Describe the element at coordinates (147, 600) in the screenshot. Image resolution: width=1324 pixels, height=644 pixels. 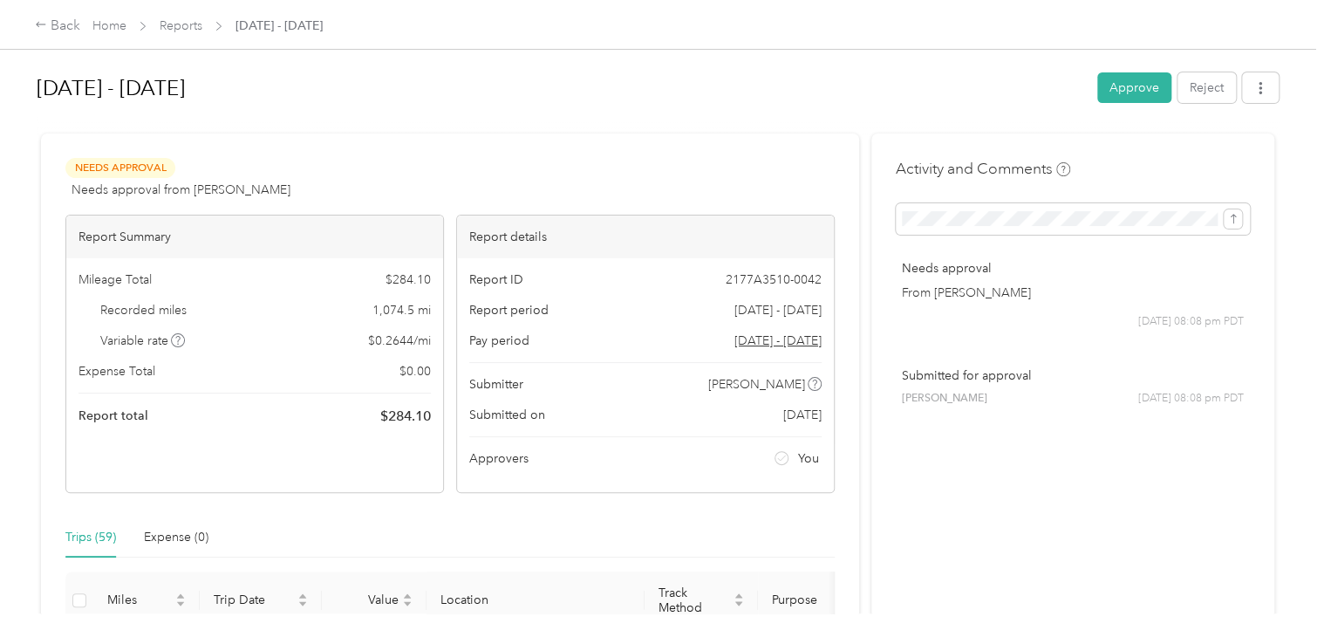
I see `th: Miles` at that location.